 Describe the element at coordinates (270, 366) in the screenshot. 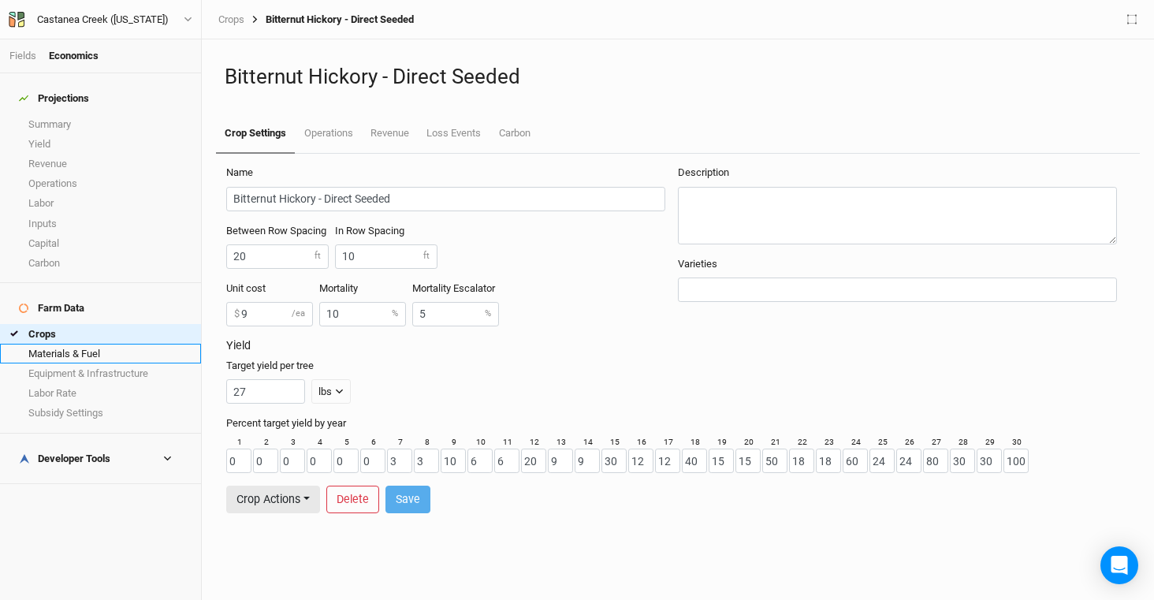

I see `label: Target yield per tree` at that location.